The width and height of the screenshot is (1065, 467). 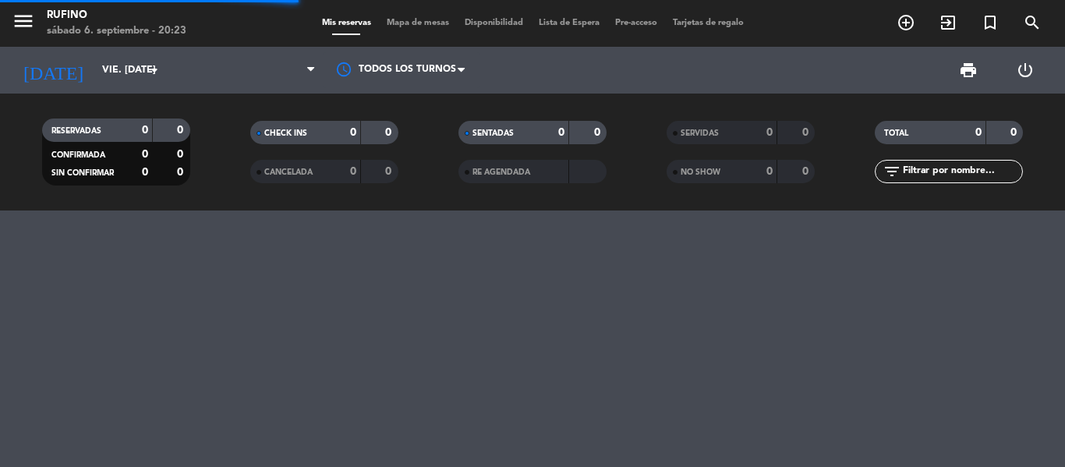 I want to click on i: menu, so click(x=23, y=21).